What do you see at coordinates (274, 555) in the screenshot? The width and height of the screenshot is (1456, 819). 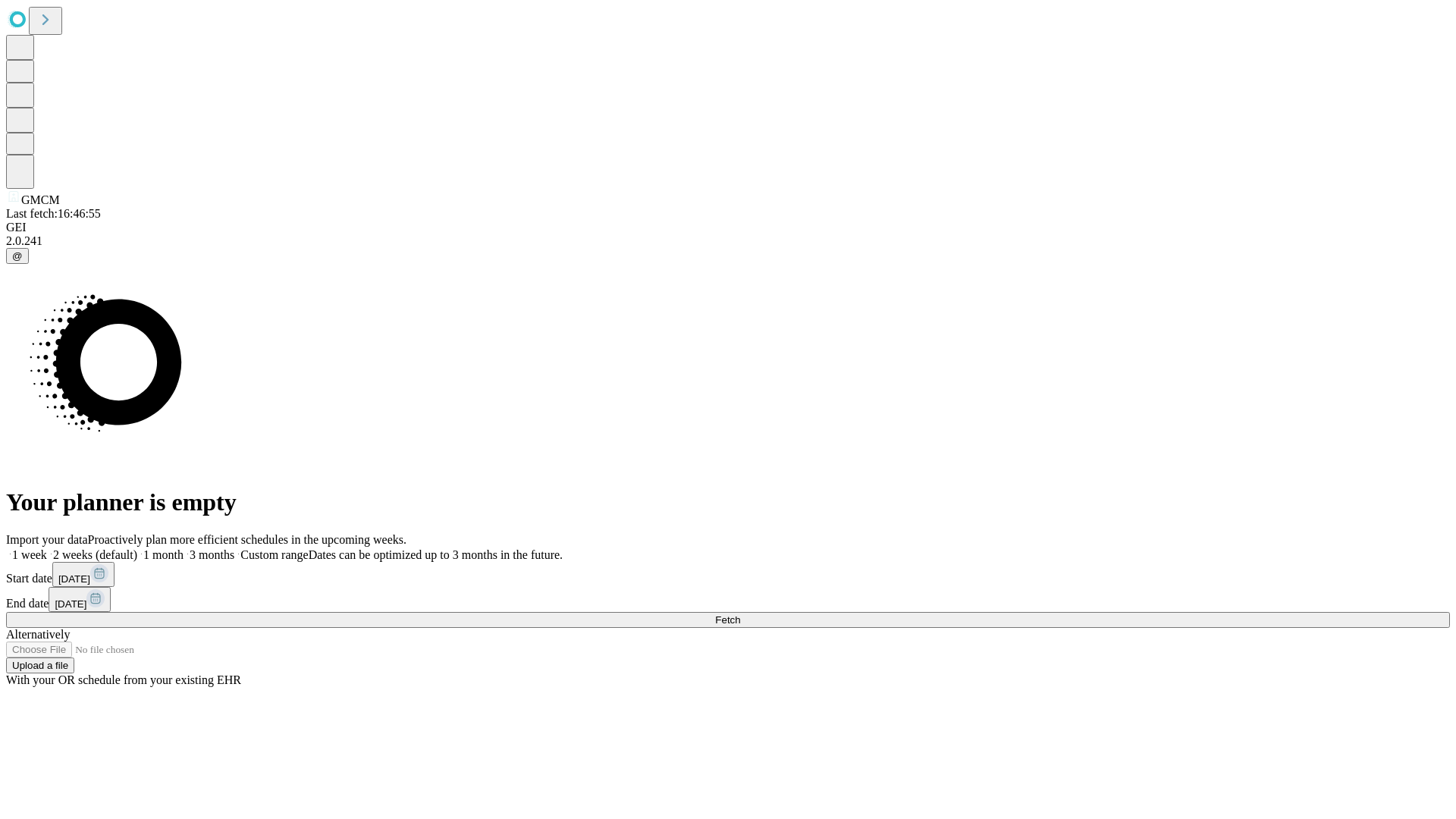 I see `span: Custom range` at bounding box center [274, 555].